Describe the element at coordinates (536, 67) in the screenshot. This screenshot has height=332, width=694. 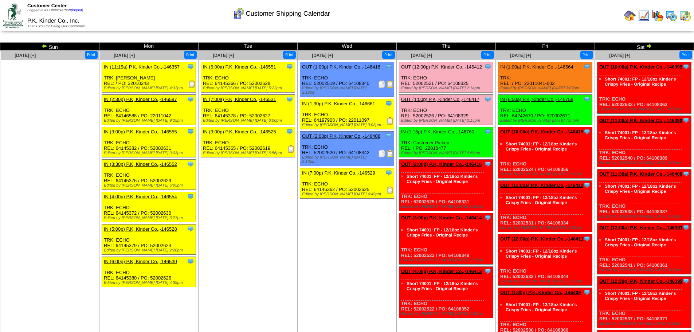
I see `a: IN (1:00a) P.K, Kinder Co.,-146564` at that location.